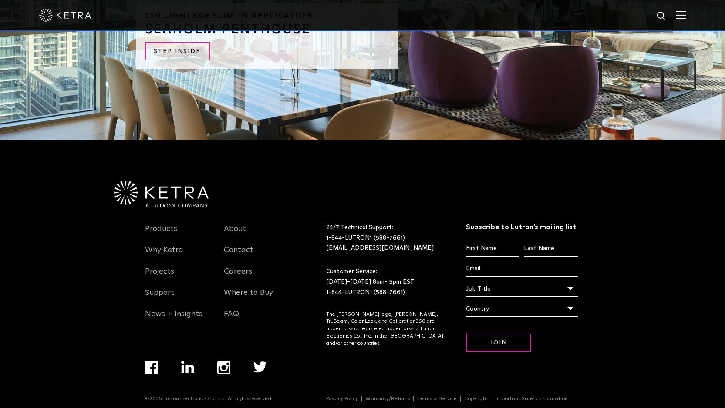  I want to click on img: ketra-logo-2019-white, so click(65, 15).